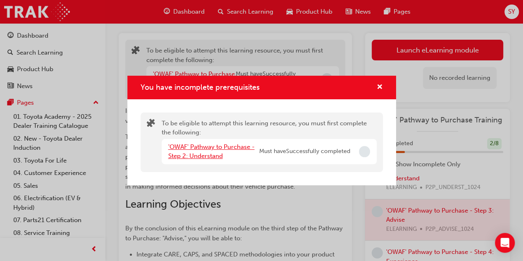 This screenshot has width=523, height=261. What do you see at coordinates (305, 151) in the screenshot?
I see `span: Must have Successfully completed` at bounding box center [305, 151].